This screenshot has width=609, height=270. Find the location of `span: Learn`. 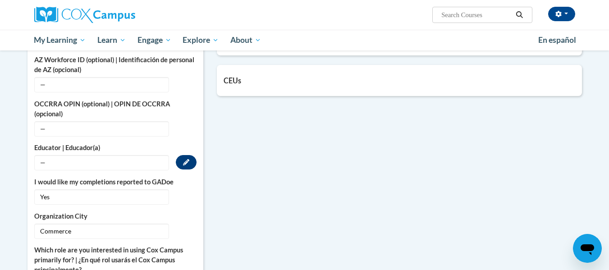

span: Learn is located at coordinates (111, 40).